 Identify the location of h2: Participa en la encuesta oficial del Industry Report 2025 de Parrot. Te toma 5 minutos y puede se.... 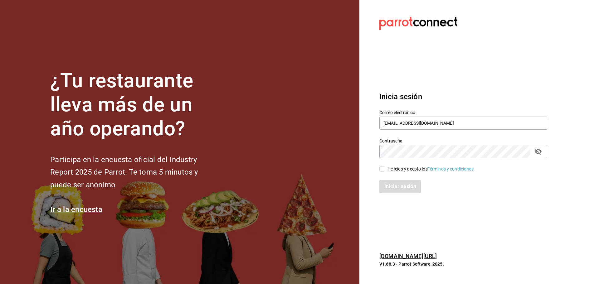
(134, 173).